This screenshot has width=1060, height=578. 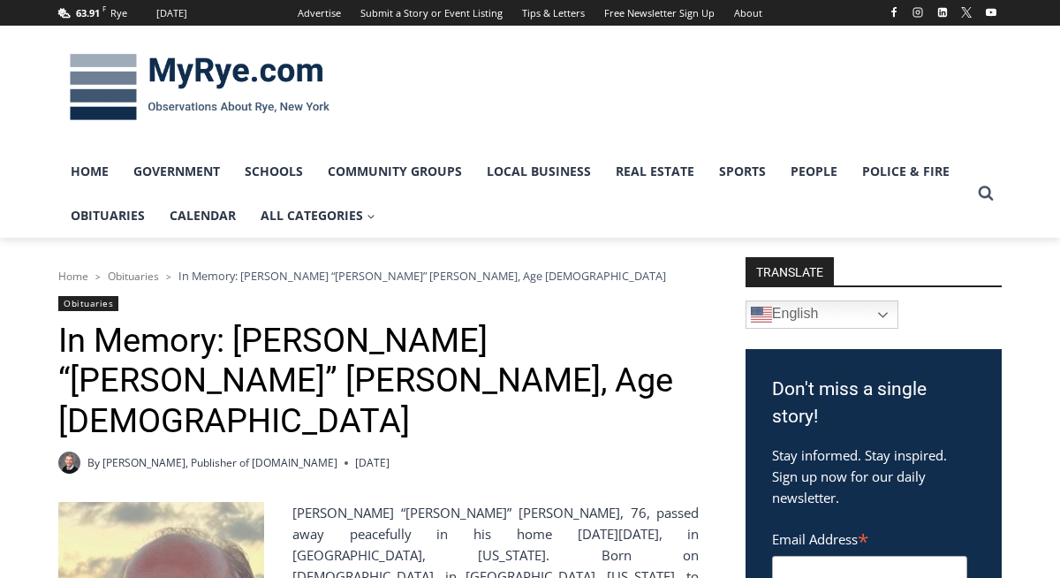 I want to click on a: Author image, so click(x=69, y=462).